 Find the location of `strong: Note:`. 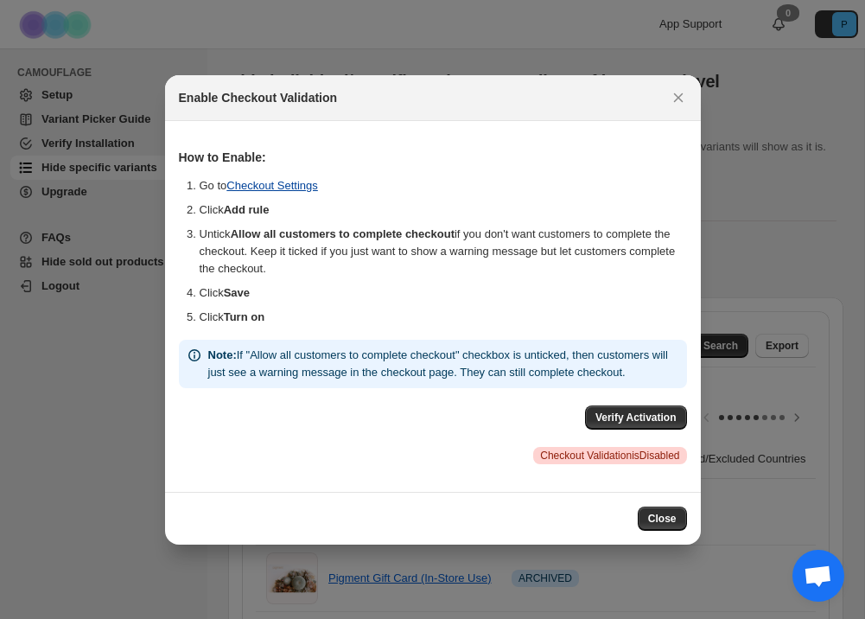

strong: Note: is located at coordinates (222, 354).